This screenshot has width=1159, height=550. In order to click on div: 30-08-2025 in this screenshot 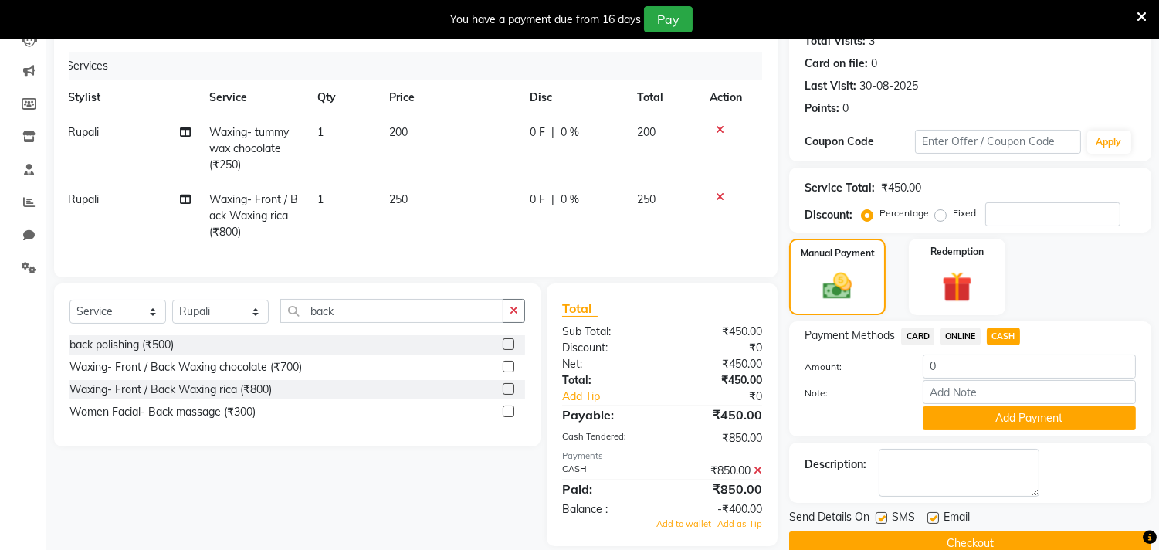, I will do `click(889, 86)`.